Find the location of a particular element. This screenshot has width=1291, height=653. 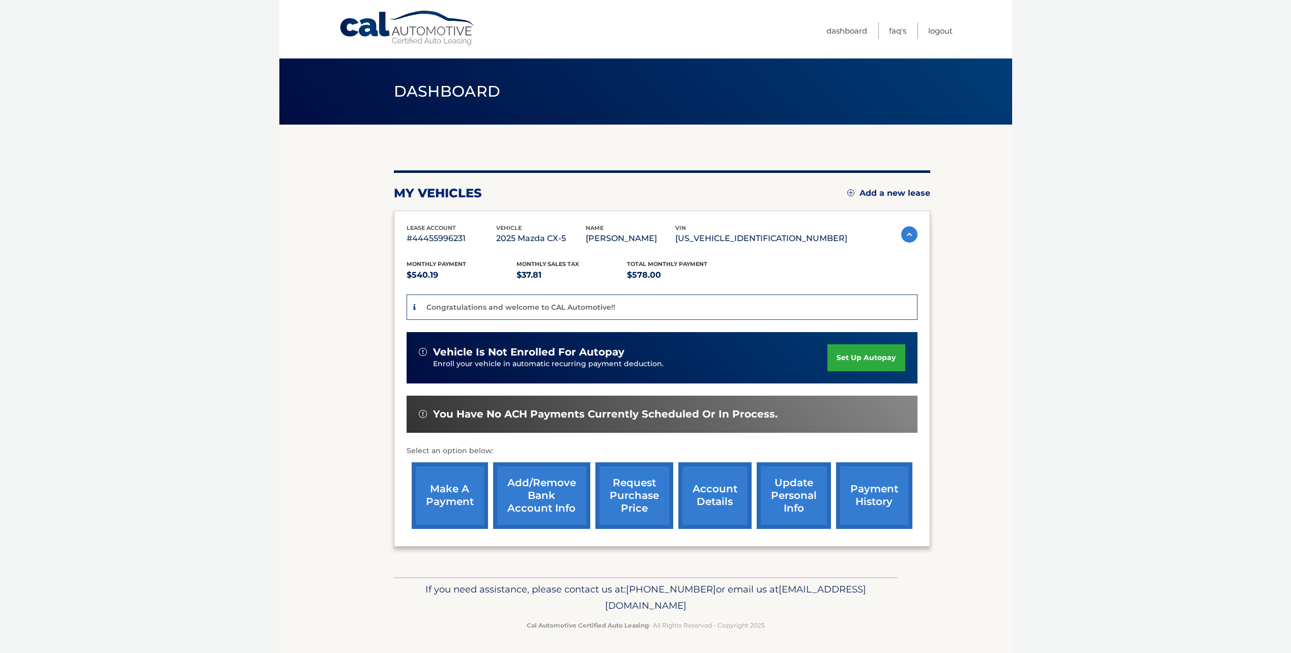

a: Cal Automotive is located at coordinates (408, 28).